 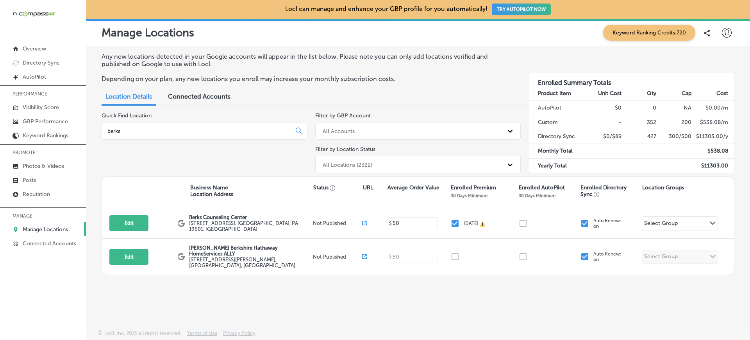 I want to click on p: Reputation, so click(x=36, y=194).